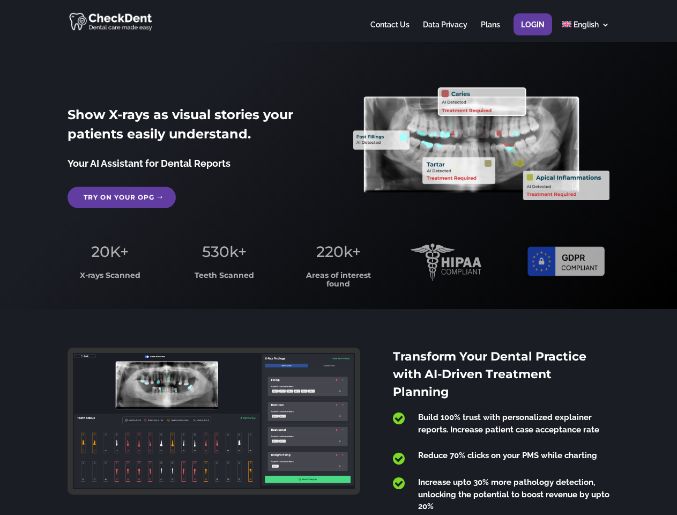  Describe the element at coordinates (508, 455) in the screenshot. I see `span: Reduce 70% clicks on your PMS while charting` at that location.